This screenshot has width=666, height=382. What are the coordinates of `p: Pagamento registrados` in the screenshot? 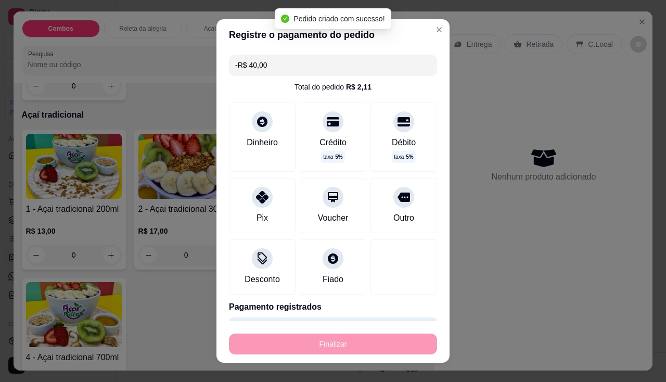 It's located at (333, 307).